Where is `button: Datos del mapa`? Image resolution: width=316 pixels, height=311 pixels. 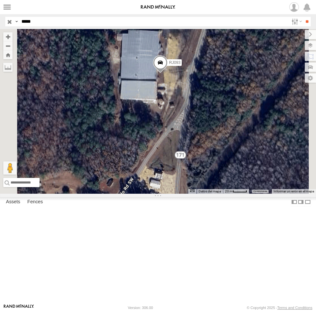
button: Datos del mapa is located at coordinates (210, 191).